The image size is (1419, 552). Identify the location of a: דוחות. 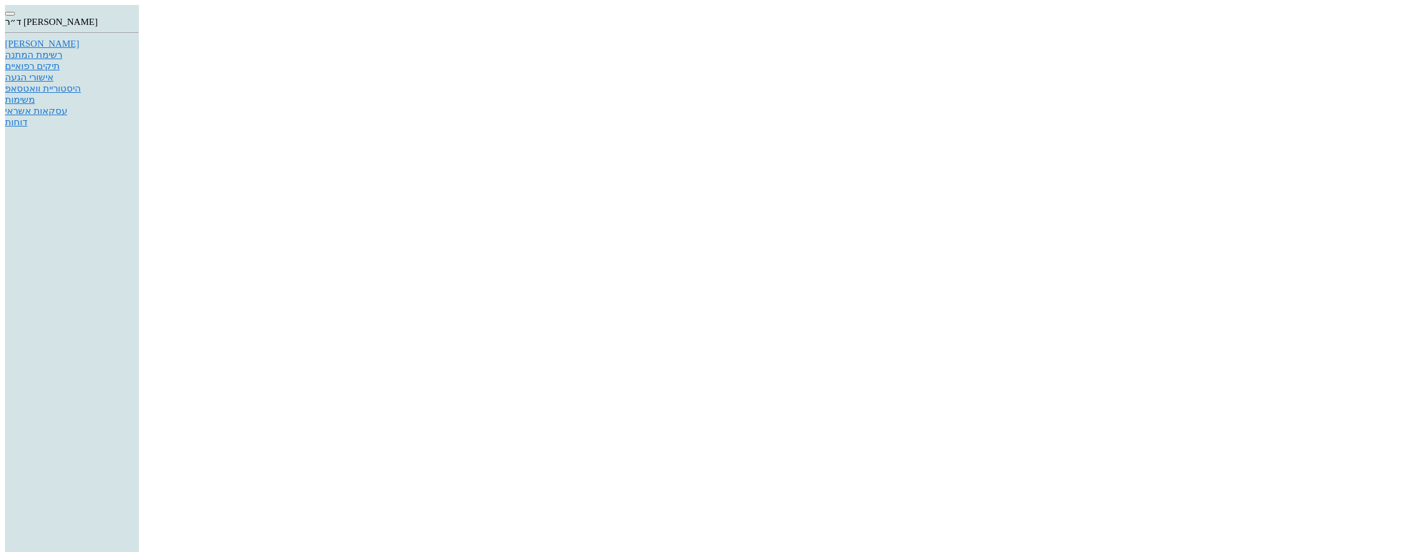
(72, 122).